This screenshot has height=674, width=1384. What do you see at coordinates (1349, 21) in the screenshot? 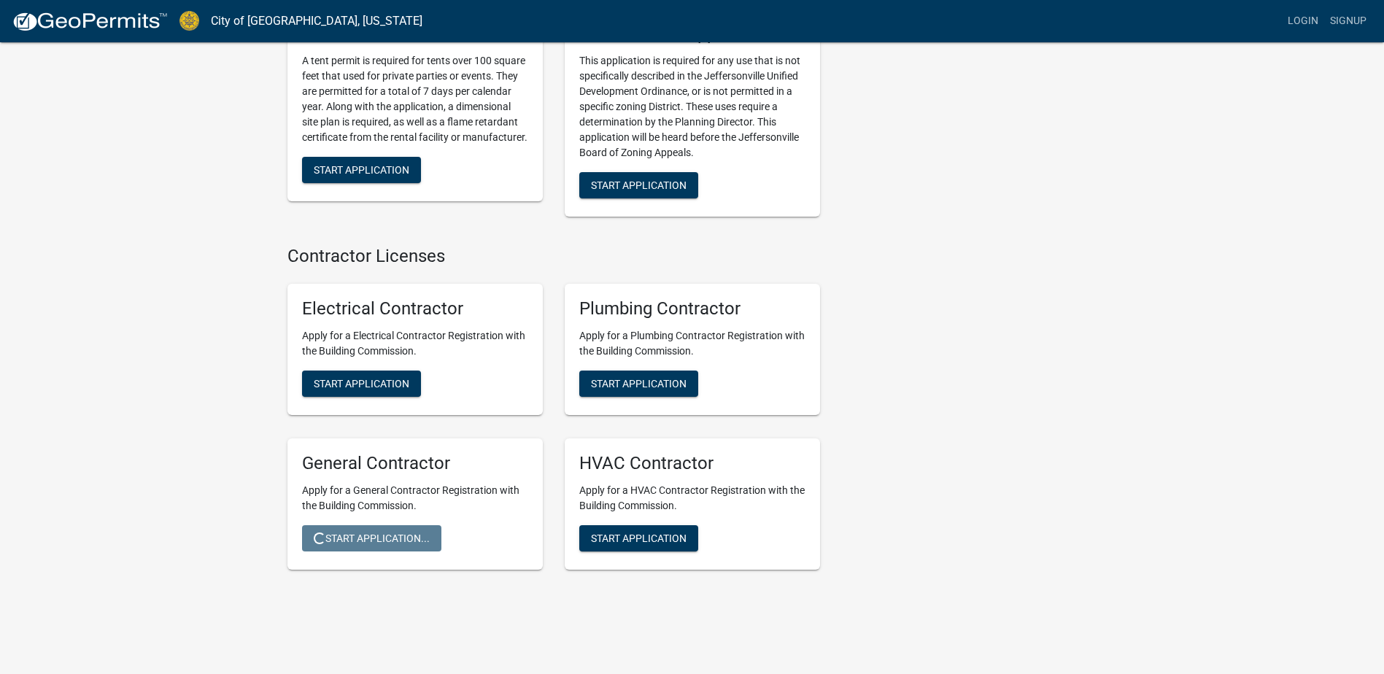
I see `a: Signup` at bounding box center [1349, 21].